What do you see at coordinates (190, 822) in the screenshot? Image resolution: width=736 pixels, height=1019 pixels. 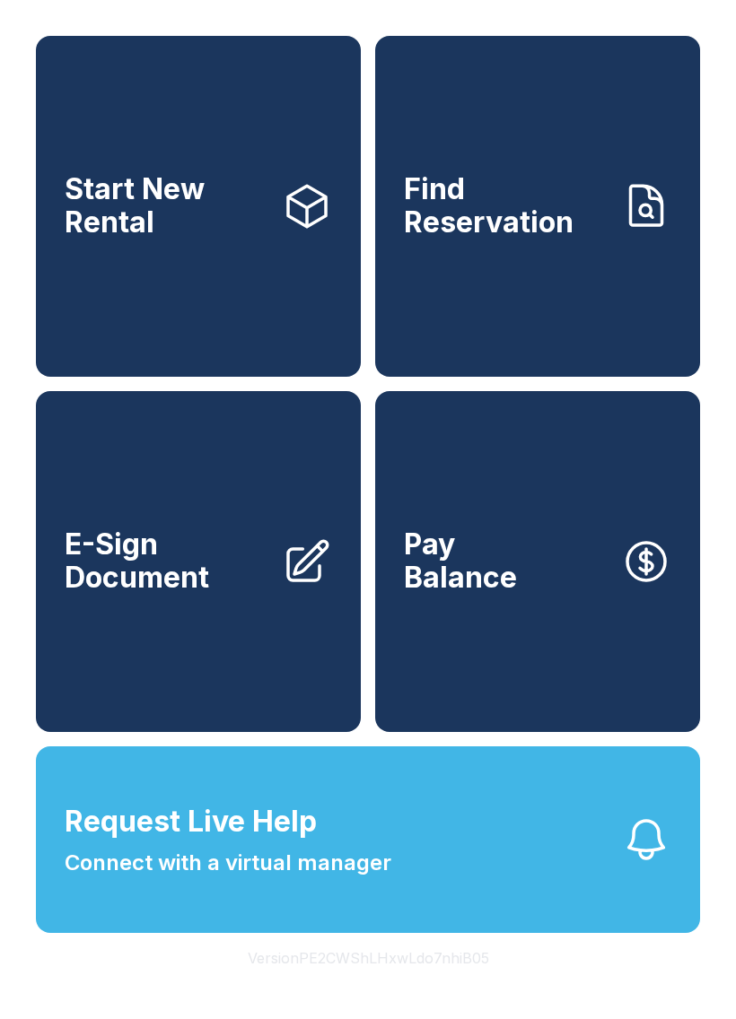 I see `span: Request Live Help` at bounding box center [190, 822].